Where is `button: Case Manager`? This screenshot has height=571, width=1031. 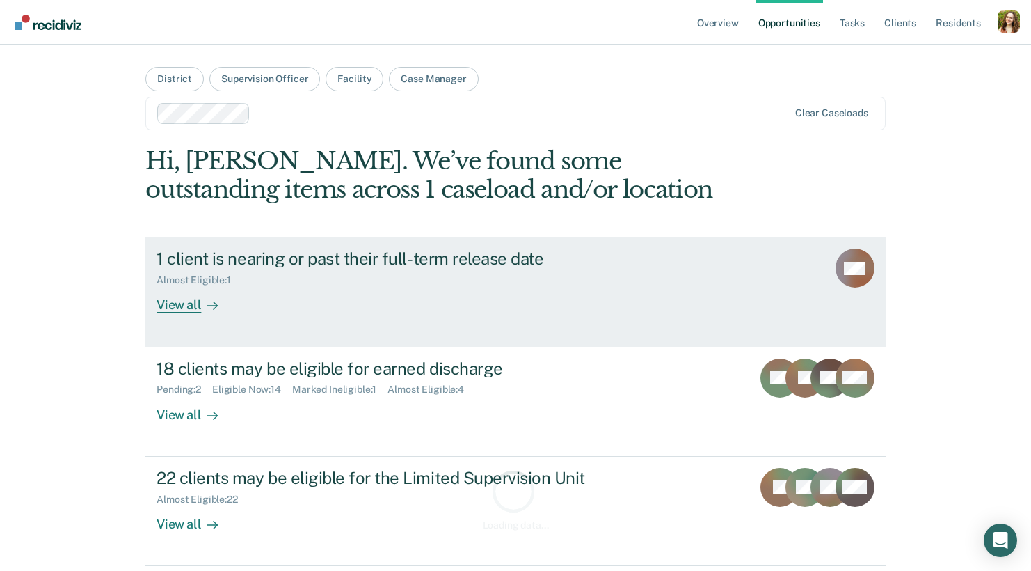 button: Case Manager is located at coordinates (434, 79).